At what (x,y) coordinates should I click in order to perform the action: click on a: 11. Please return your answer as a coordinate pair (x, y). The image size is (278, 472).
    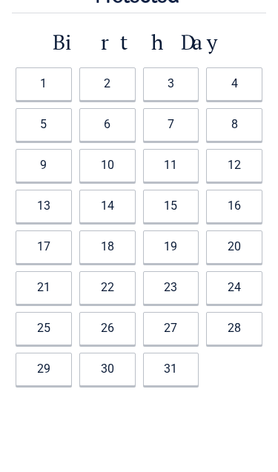
    Looking at the image, I should click on (171, 165).